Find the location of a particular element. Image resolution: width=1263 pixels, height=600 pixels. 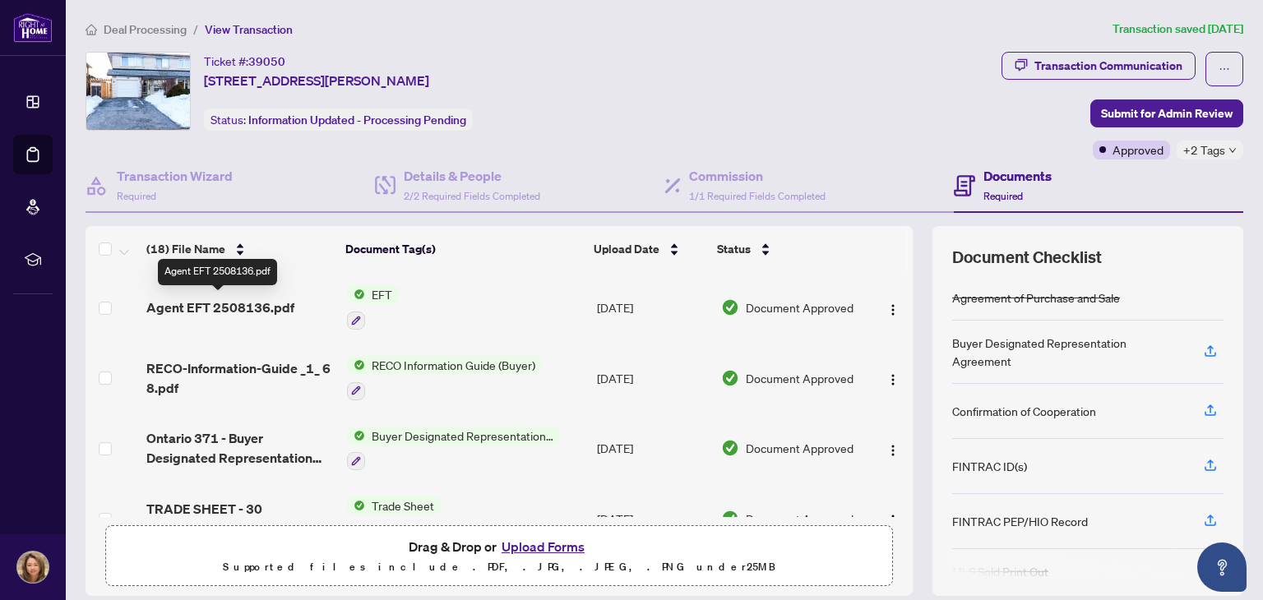

img: Profile Icon is located at coordinates (33, 567).